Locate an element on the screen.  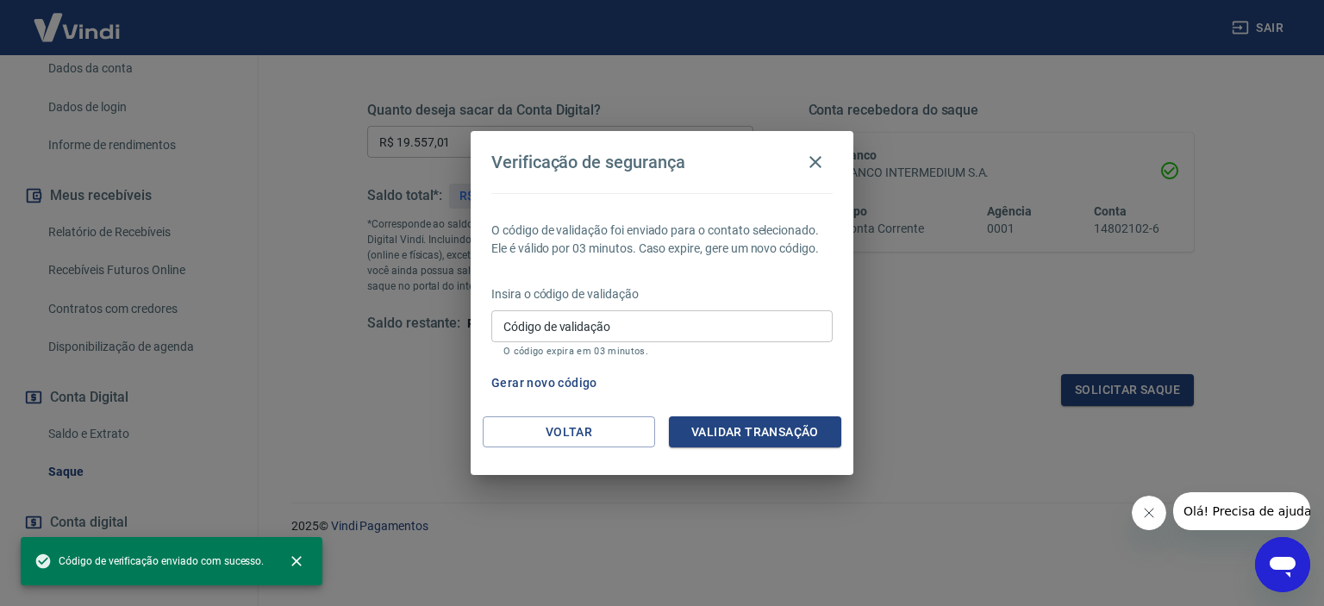
p: O código de validação foi enviado para o contato selecionado. Ele é válido por 03 minutos. Caso e... is located at coordinates (662, 240).